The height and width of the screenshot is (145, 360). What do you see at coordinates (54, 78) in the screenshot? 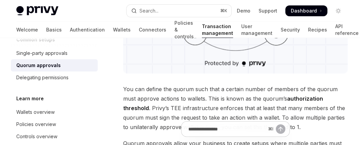
I see `a: Delegating permissions` at bounding box center [54, 78].